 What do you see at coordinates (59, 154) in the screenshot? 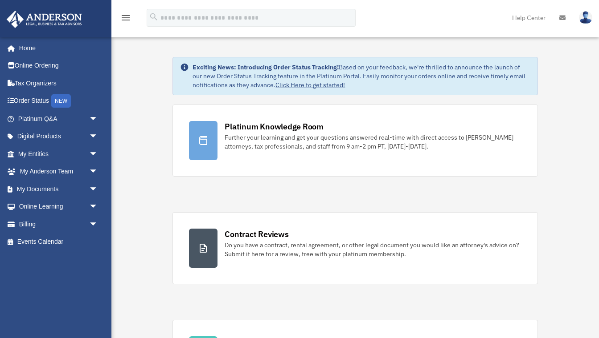
I see `a: My Entitiesarrow_drop_down` at bounding box center [59, 154].